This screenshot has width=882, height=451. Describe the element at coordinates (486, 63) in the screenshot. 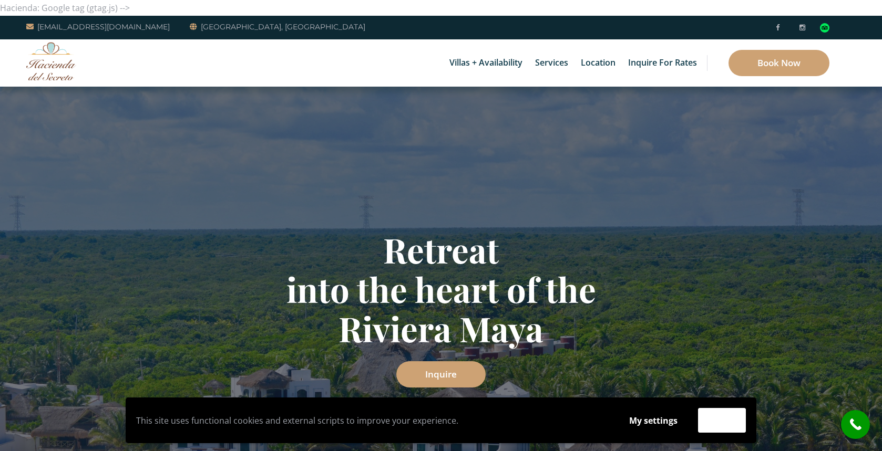

I see `a: Villas + Availability` at that location.